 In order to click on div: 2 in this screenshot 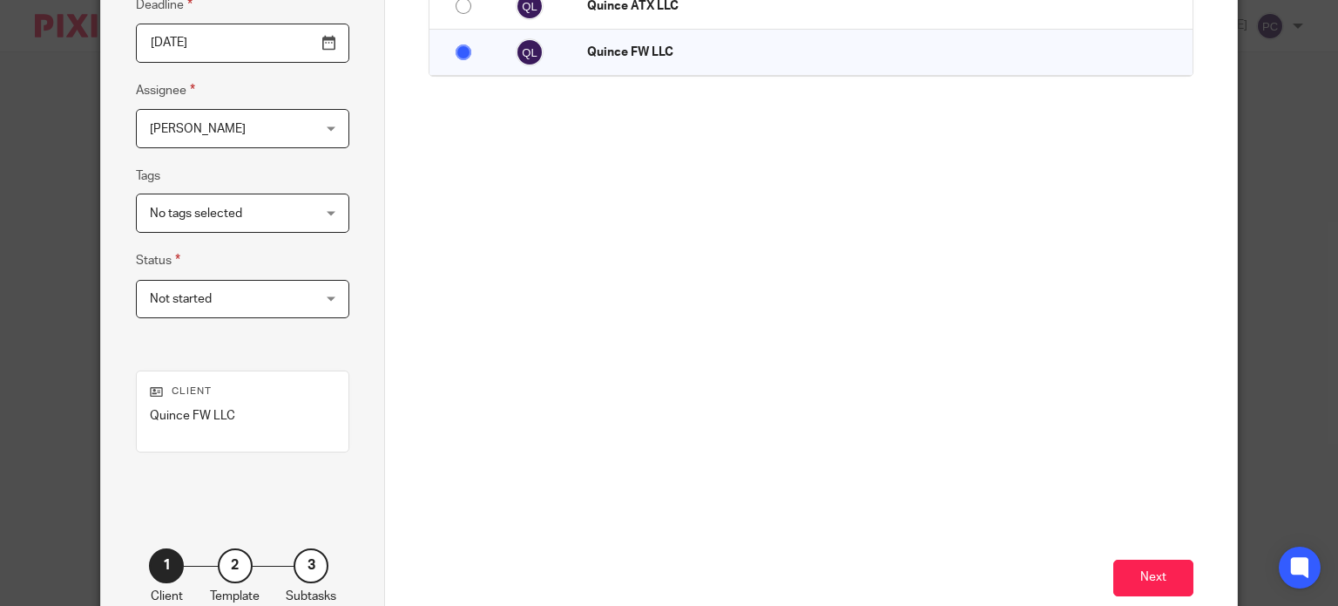, I will do `click(235, 566)`.